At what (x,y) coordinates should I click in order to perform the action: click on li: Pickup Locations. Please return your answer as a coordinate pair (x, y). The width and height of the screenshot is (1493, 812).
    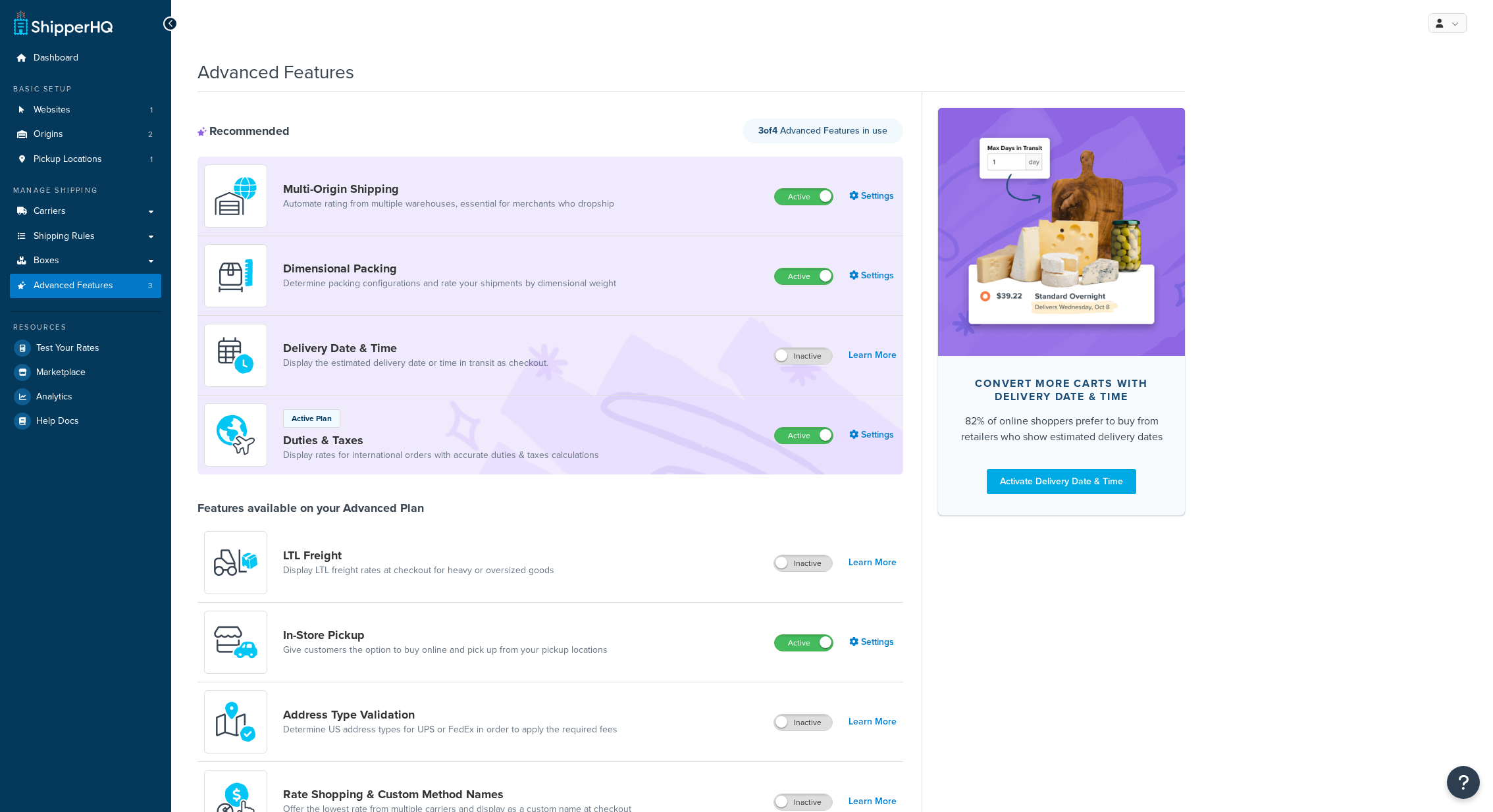
    Looking at the image, I should click on (86, 160).